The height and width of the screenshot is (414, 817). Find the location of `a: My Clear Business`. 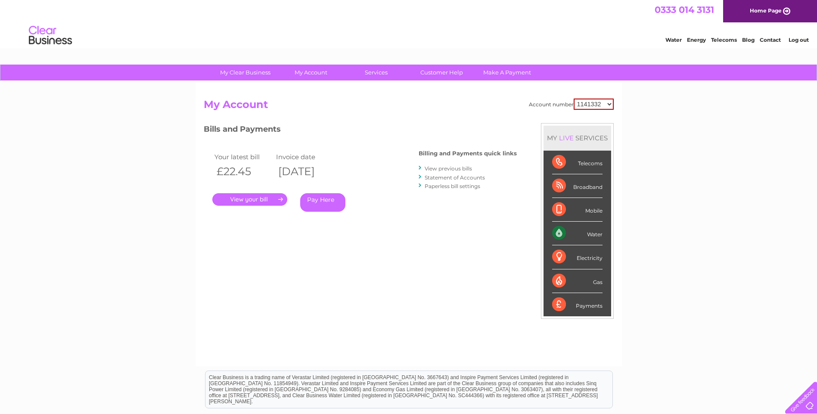

a: My Clear Business is located at coordinates (245, 72).